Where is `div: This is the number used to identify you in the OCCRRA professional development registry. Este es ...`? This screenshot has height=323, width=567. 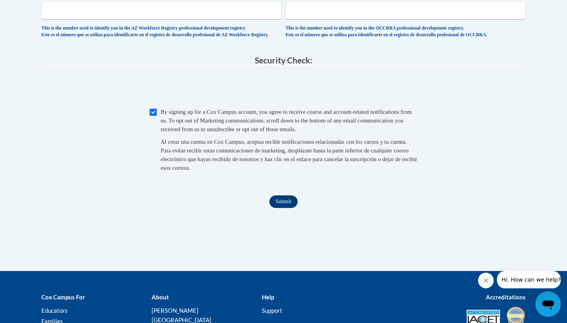
div: This is the number used to identify you in the OCCRRA professional development registry. Este es ... is located at coordinates (405, 31).